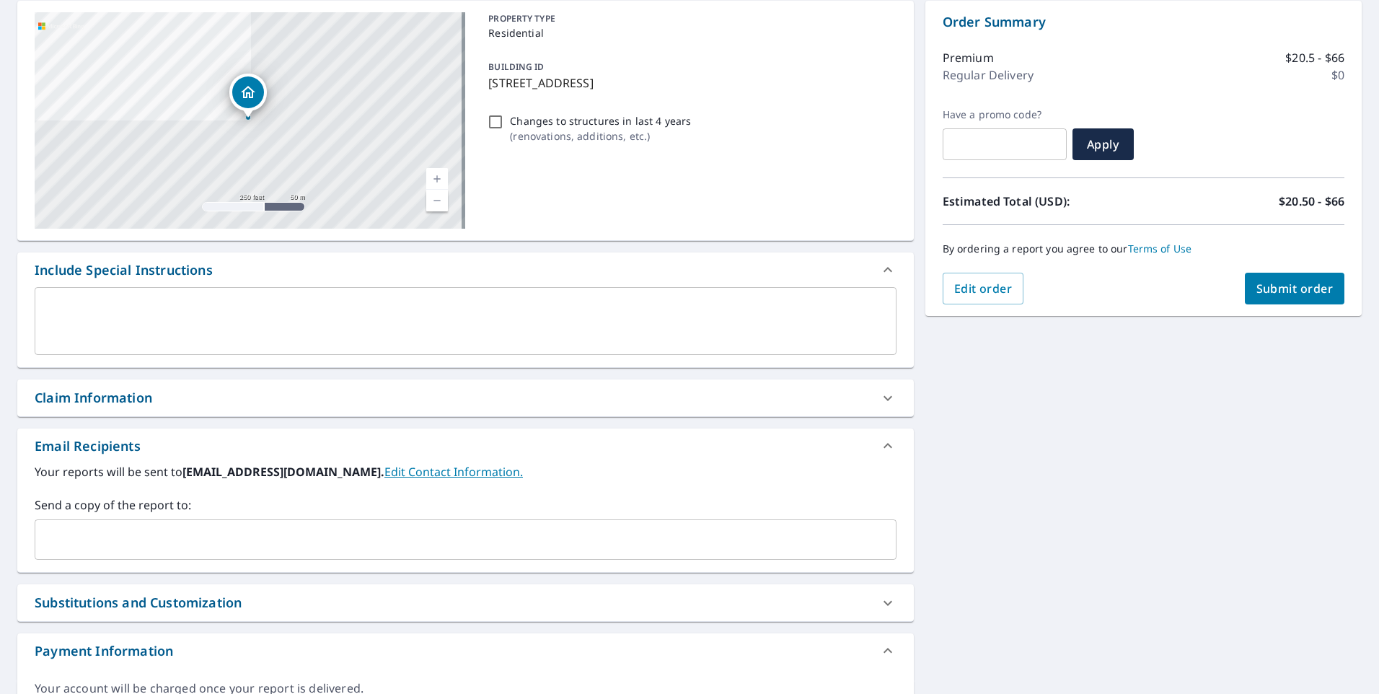 The width and height of the screenshot is (1379, 694). What do you see at coordinates (988, 75) in the screenshot?
I see `p: Regular Delivery` at bounding box center [988, 75].